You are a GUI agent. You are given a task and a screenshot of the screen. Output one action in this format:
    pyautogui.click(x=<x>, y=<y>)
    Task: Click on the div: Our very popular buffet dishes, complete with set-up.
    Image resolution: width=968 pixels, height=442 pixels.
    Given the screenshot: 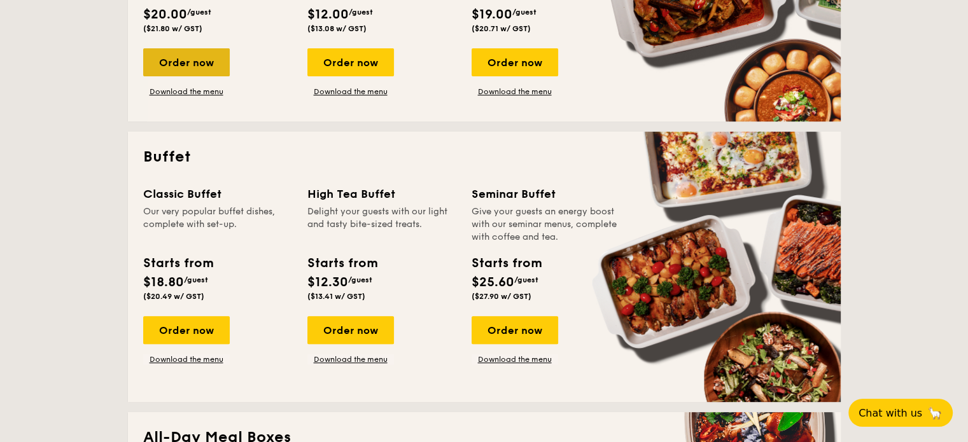 What is the action you would take?
    pyautogui.click(x=218, y=225)
    